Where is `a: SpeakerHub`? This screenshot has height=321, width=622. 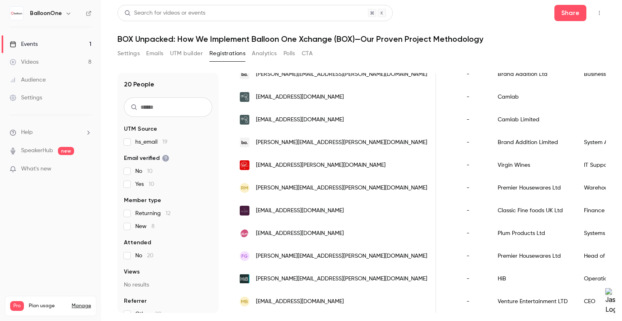 a: SpeakerHub is located at coordinates (37, 150).